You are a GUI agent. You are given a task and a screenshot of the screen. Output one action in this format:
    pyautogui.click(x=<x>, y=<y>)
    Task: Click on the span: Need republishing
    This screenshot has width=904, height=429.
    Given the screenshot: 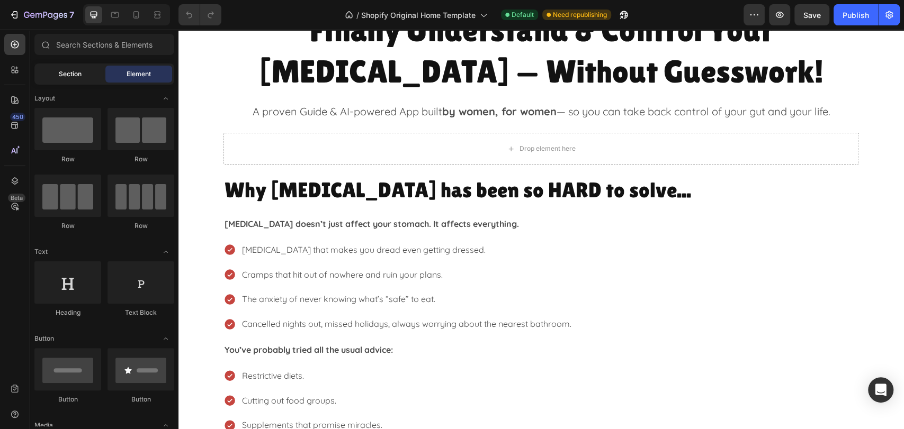 What is the action you would take?
    pyautogui.click(x=580, y=15)
    